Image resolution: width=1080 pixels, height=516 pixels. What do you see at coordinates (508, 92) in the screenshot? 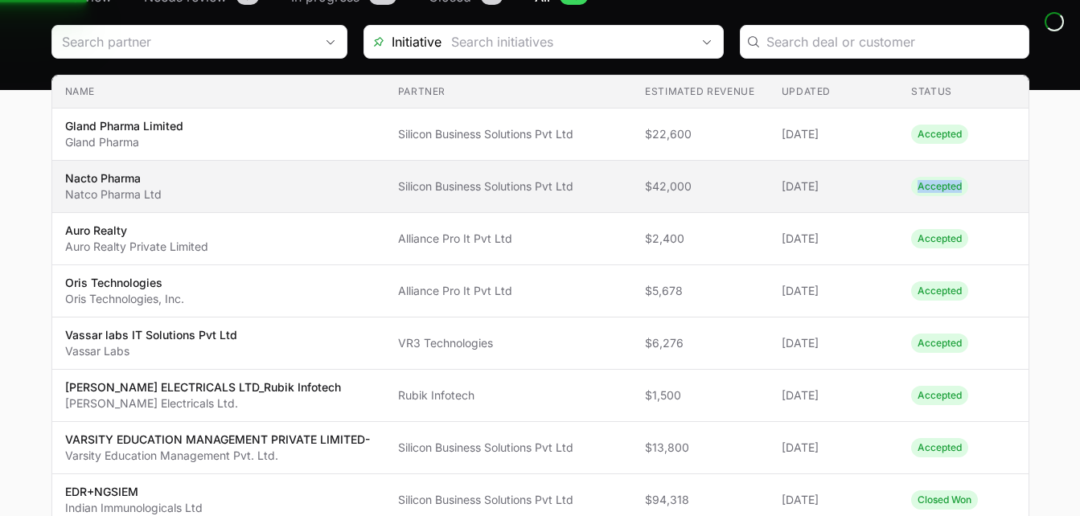
I see `th: Partner` at bounding box center [508, 92].